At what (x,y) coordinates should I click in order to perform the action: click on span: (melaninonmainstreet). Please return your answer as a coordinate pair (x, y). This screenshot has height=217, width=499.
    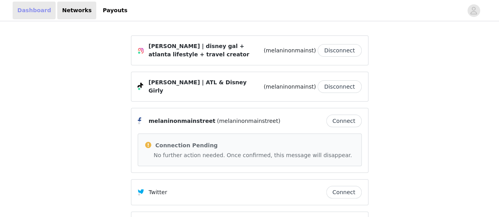
    Looking at the image, I should click on (248, 121).